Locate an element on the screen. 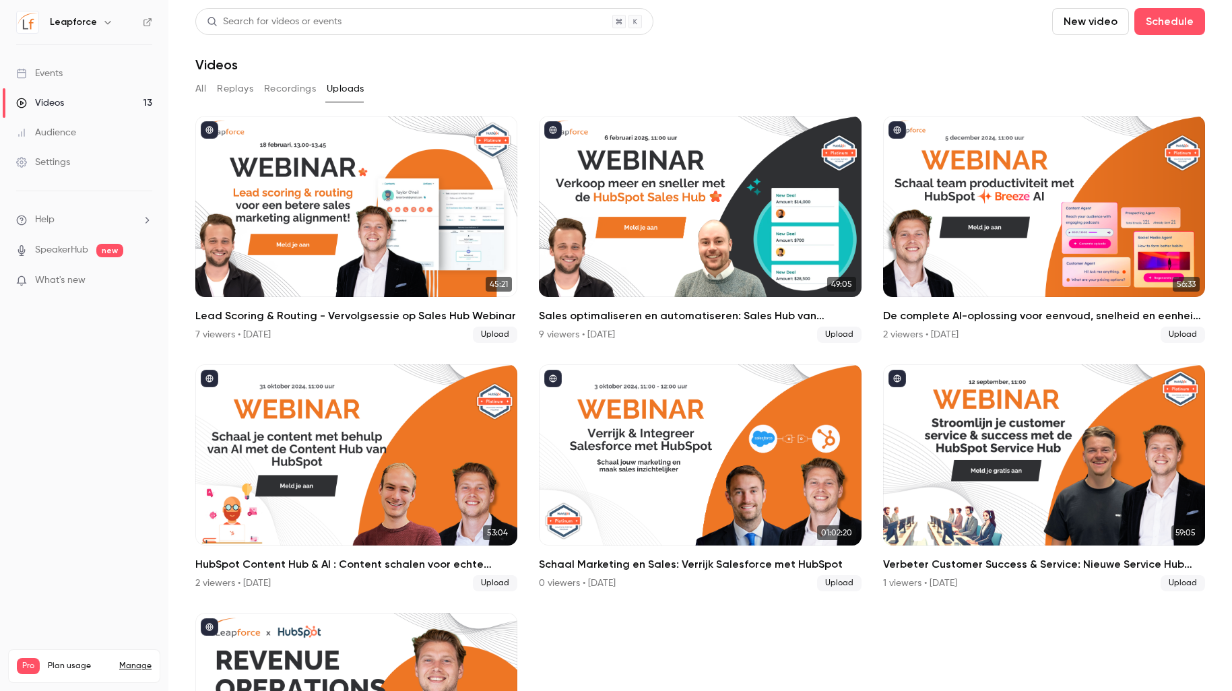  h2: Sales optimaliseren en automatiseren: Sales Hub van HubSpot is located at coordinates (700, 316).